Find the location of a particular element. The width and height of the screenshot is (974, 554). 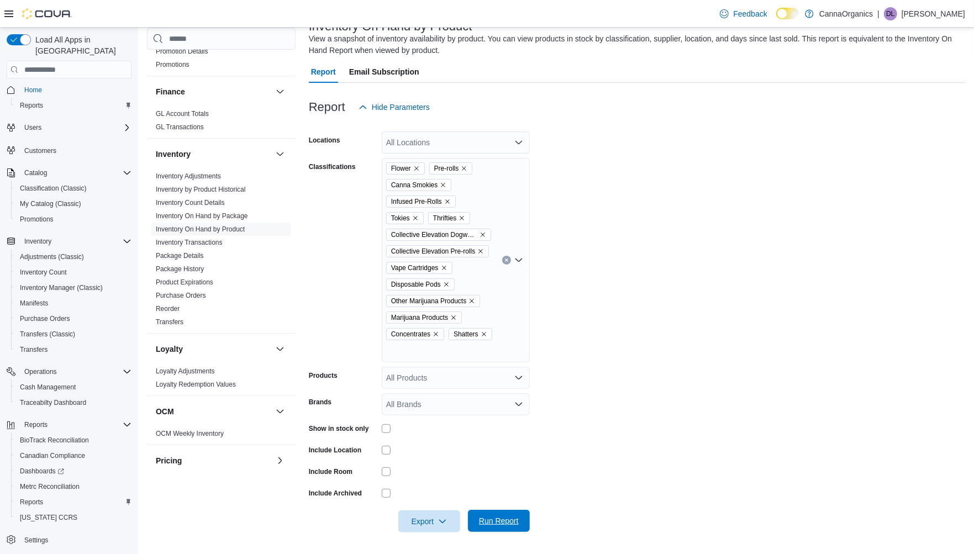

button: Pricing is located at coordinates (213, 461).